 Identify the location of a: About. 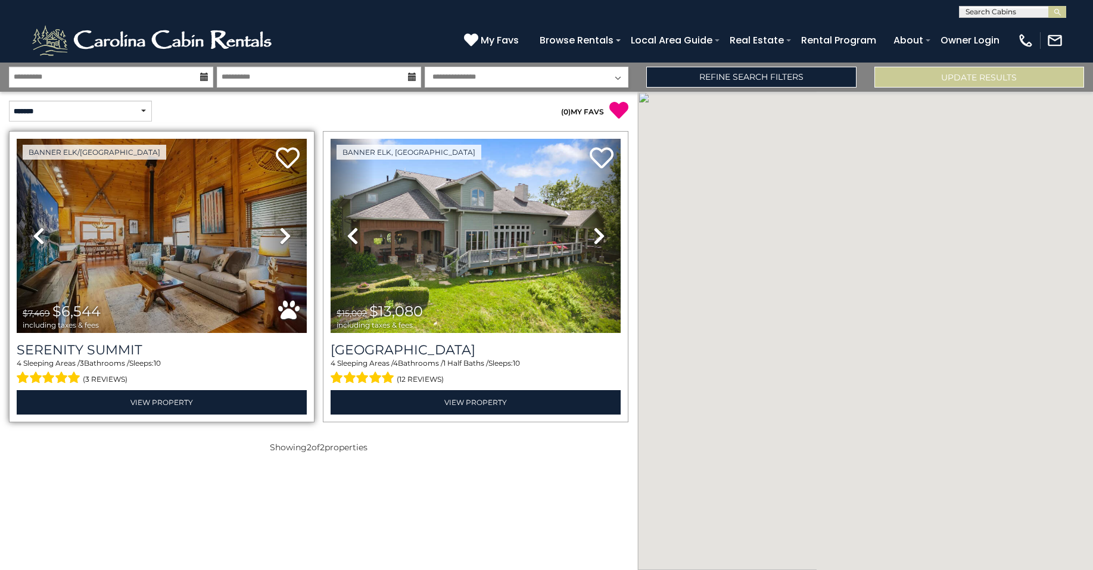
(908, 40).